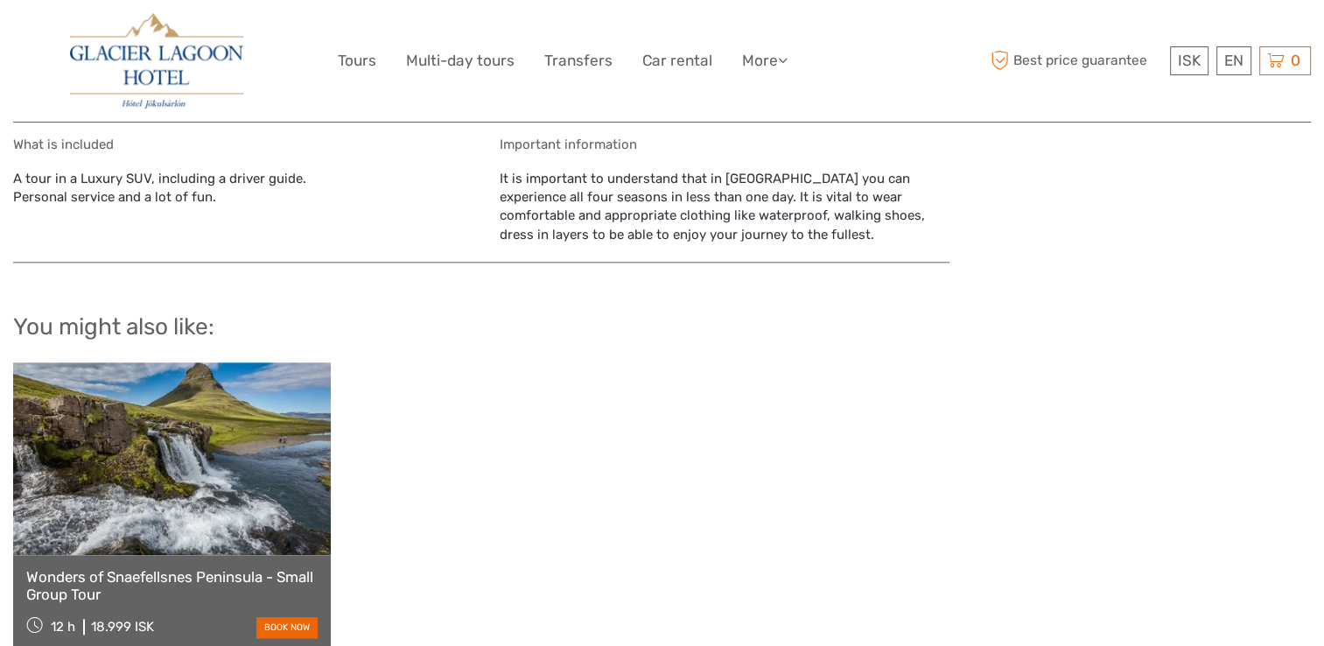 The image size is (1324, 646). What do you see at coordinates (238, 144) in the screenshot?
I see `h5: What is included` at bounding box center [238, 144].